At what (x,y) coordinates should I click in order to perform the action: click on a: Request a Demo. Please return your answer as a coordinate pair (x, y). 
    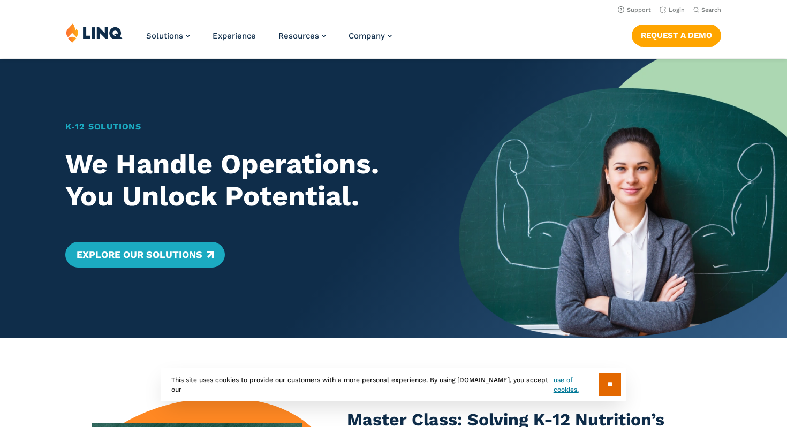
    Looking at the image, I should click on (676, 35).